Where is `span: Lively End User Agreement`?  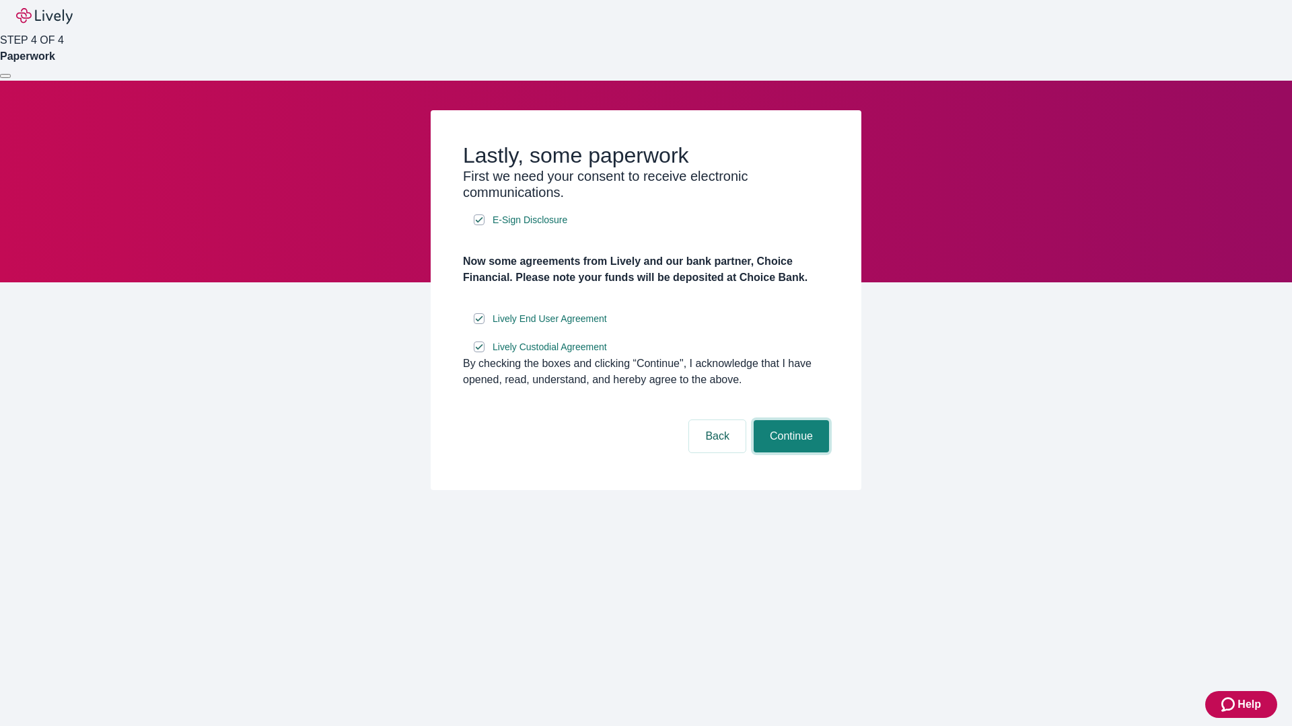
span: Lively End User Agreement is located at coordinates (550, 319).